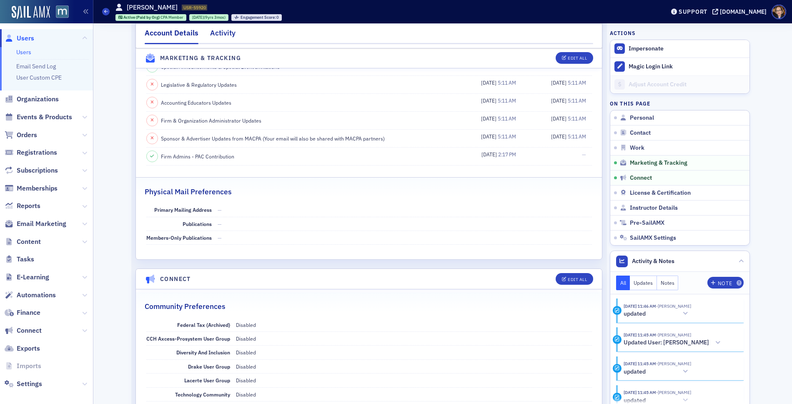 The image size is (792, 404). I want to click on a: User Custom CPE, so click(39, 78).